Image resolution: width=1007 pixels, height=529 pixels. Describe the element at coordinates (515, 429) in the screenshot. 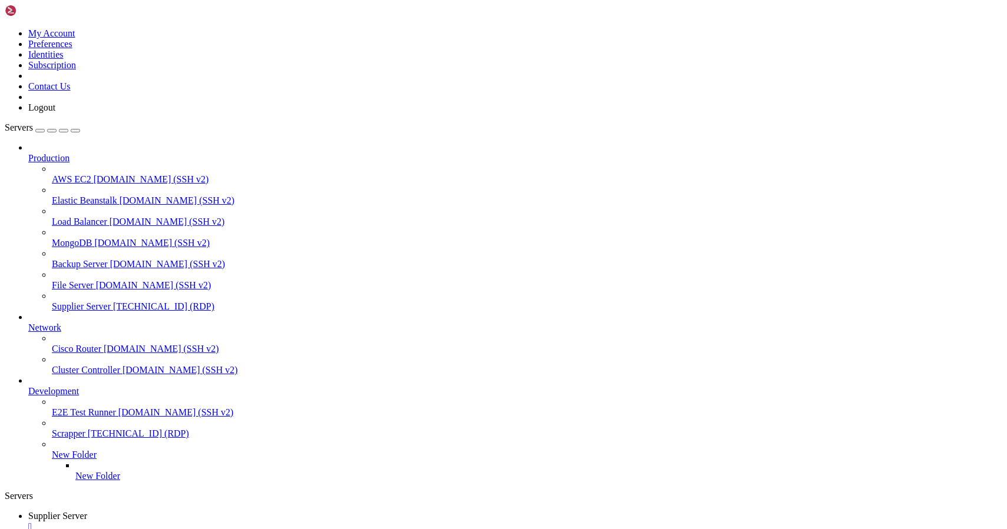

I see `li: Development` at that location.